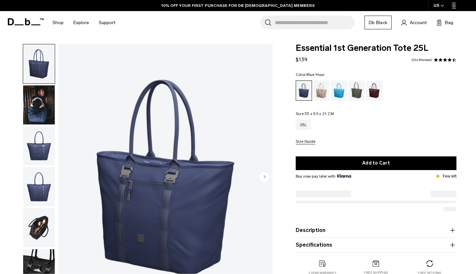  Describe the element at coordinates (449, 22) in the screenshot. I see `span: Bag` at that location.